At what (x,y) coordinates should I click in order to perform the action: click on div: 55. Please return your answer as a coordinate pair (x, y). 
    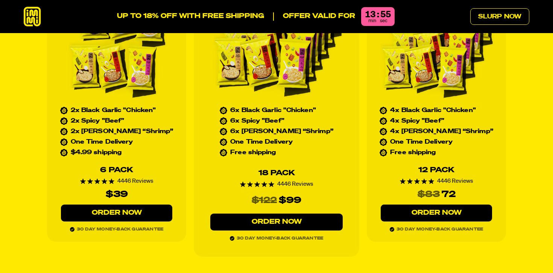
    Looking at the image, I should click on (385, 15).